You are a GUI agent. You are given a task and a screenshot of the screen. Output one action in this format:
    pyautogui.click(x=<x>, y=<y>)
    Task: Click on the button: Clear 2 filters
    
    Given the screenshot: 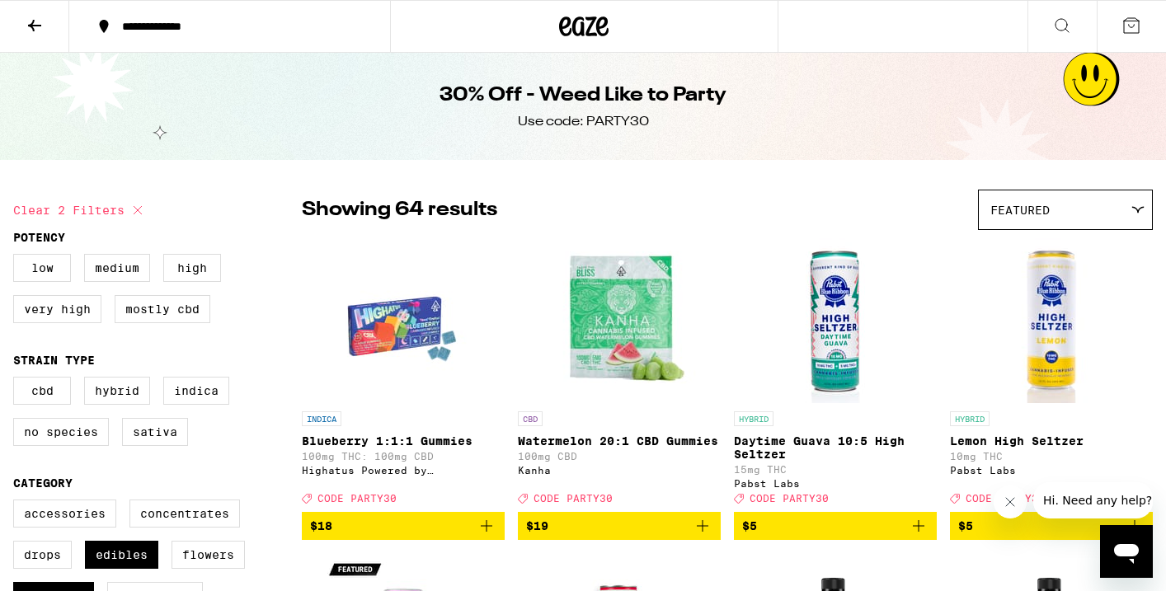 What is the action you would take?
    pyautogui.click(x=80, y=210)
    